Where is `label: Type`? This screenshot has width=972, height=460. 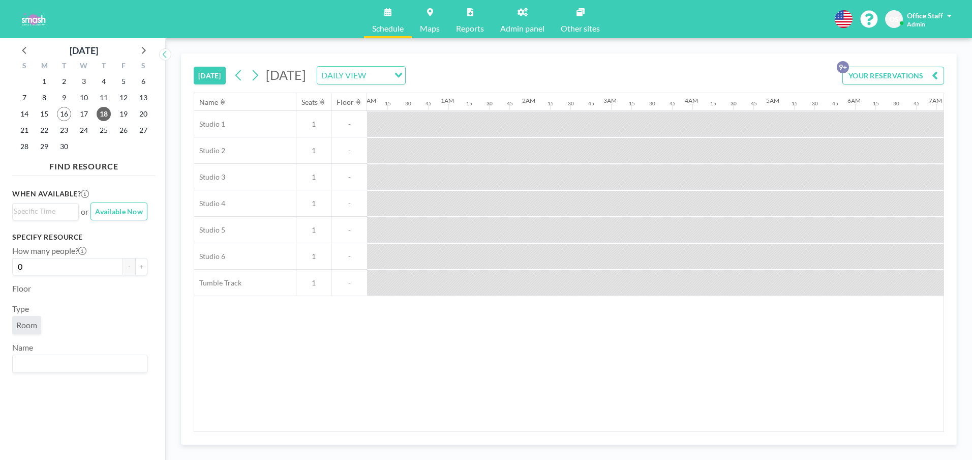 label: Type is located at coordinates (20, 309).